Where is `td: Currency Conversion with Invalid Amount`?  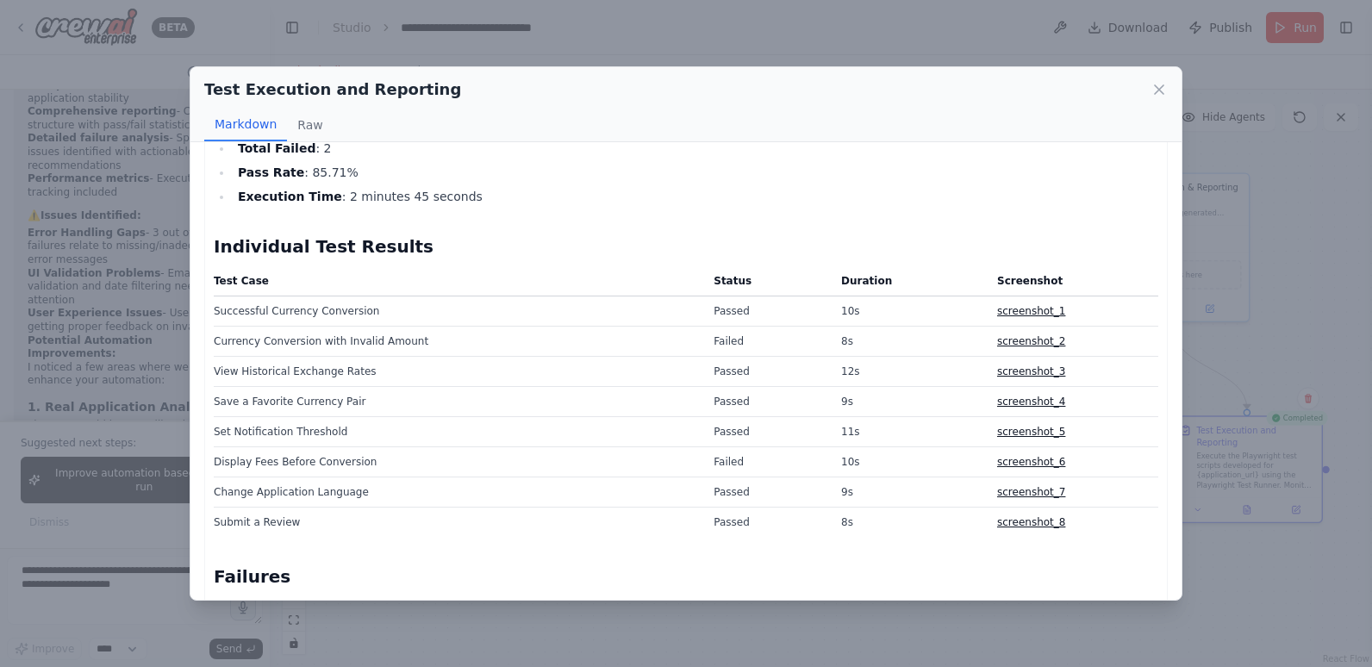 td: Currency Conversion with Invalid Amount is located at coordinates (459, 341).